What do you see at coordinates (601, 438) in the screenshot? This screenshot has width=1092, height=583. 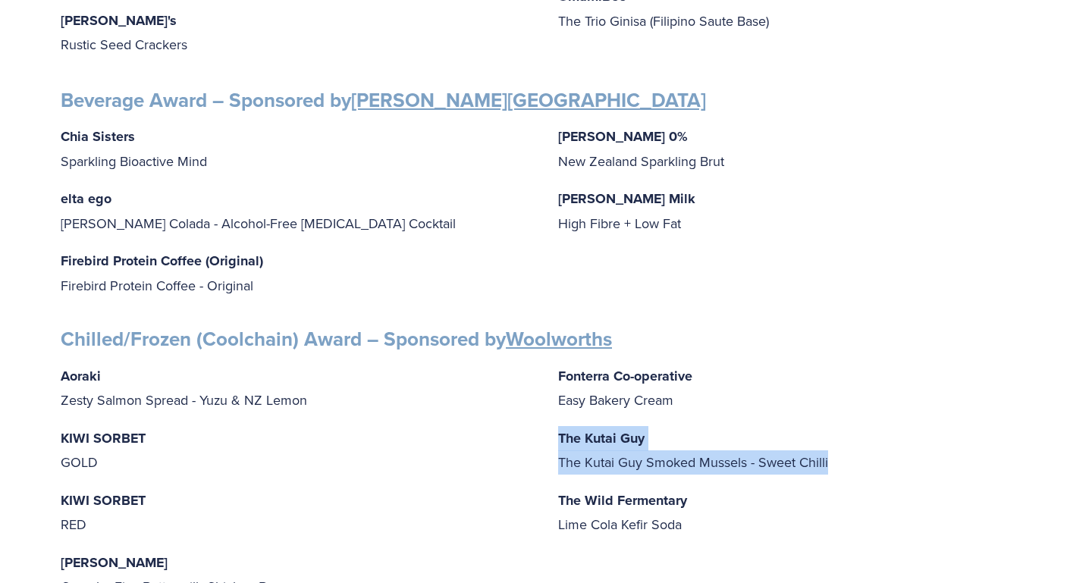 I see `strong: The Kutai Guy` at bounding box center [601, 438].